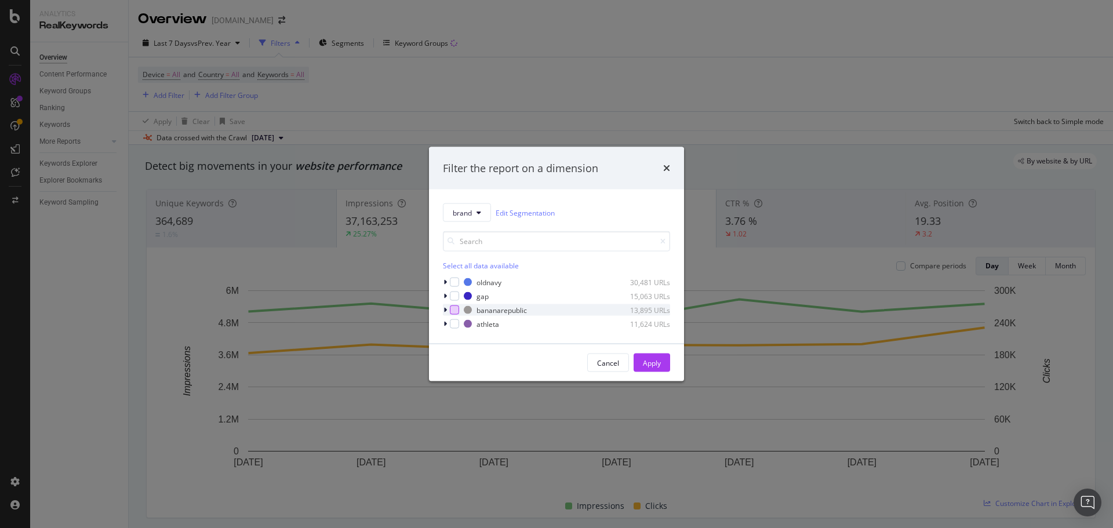 This screenshot has height=528, width=1113. What do you see at coordinates (642, 296) in the screenshot?
I see `div: 15,063 URLs` at bounding box center [642, 296].